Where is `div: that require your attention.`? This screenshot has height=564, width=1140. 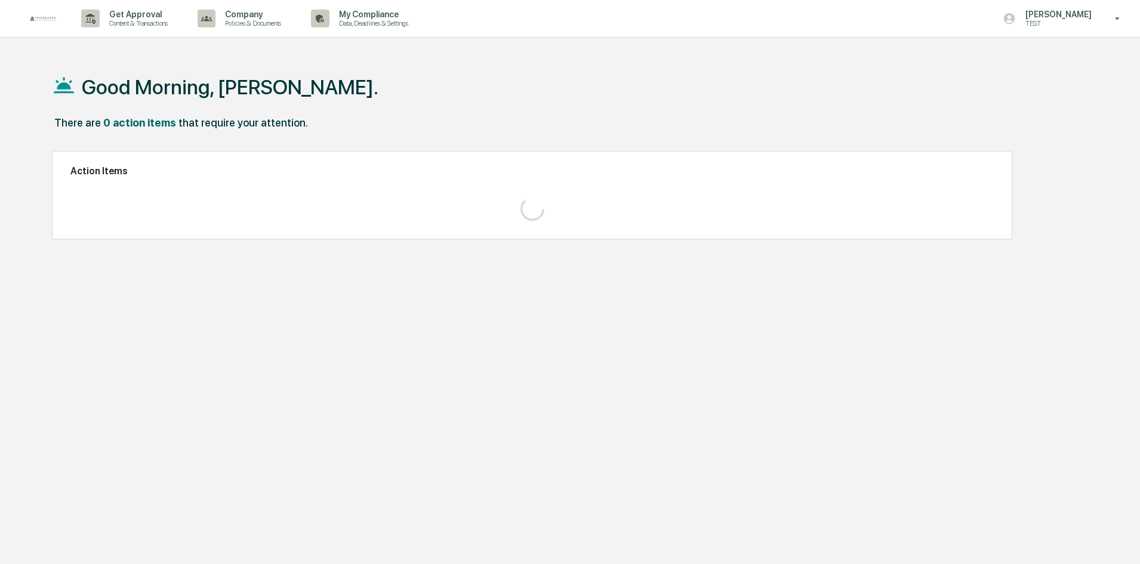
div: that require your attention. is located at coordinates (243, 122).